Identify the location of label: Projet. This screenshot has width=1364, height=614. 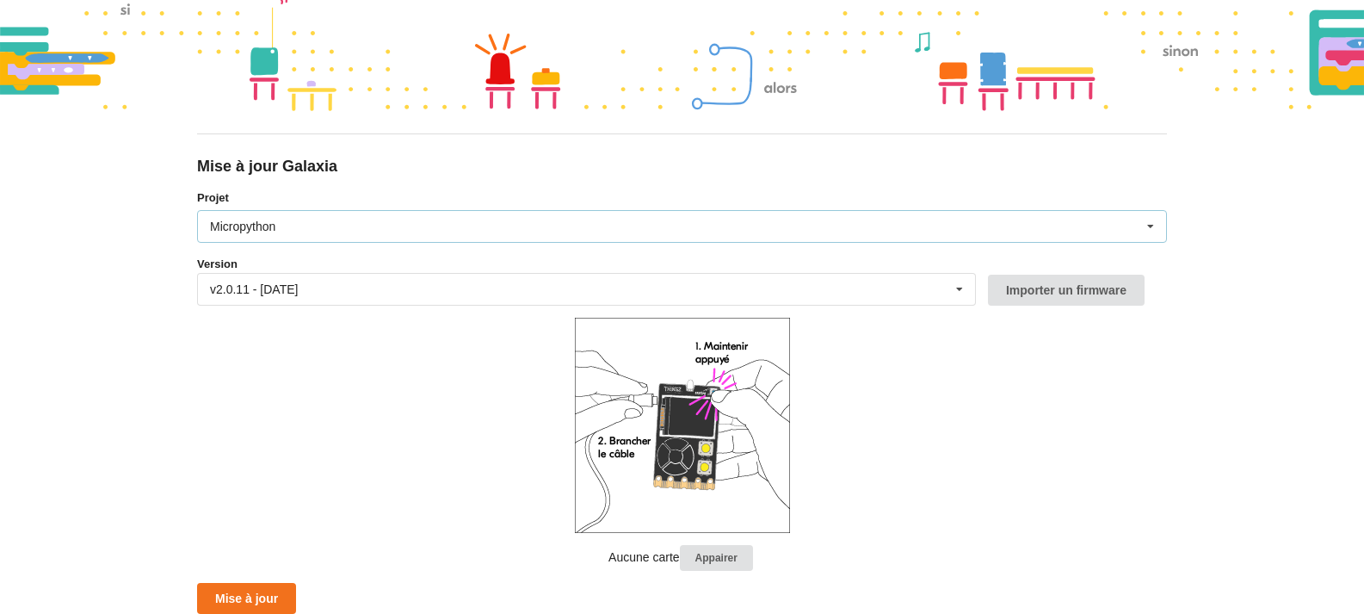
(682, 198).